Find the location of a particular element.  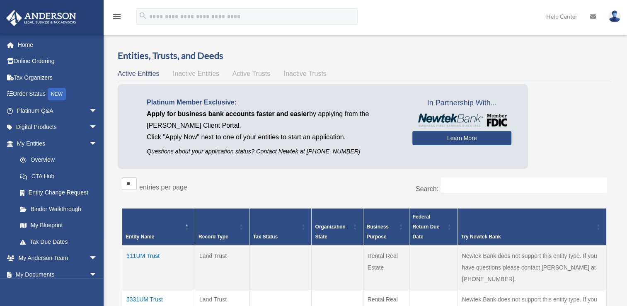

p: Platinum Member Exclusive: is located at coordinates (273, 102).